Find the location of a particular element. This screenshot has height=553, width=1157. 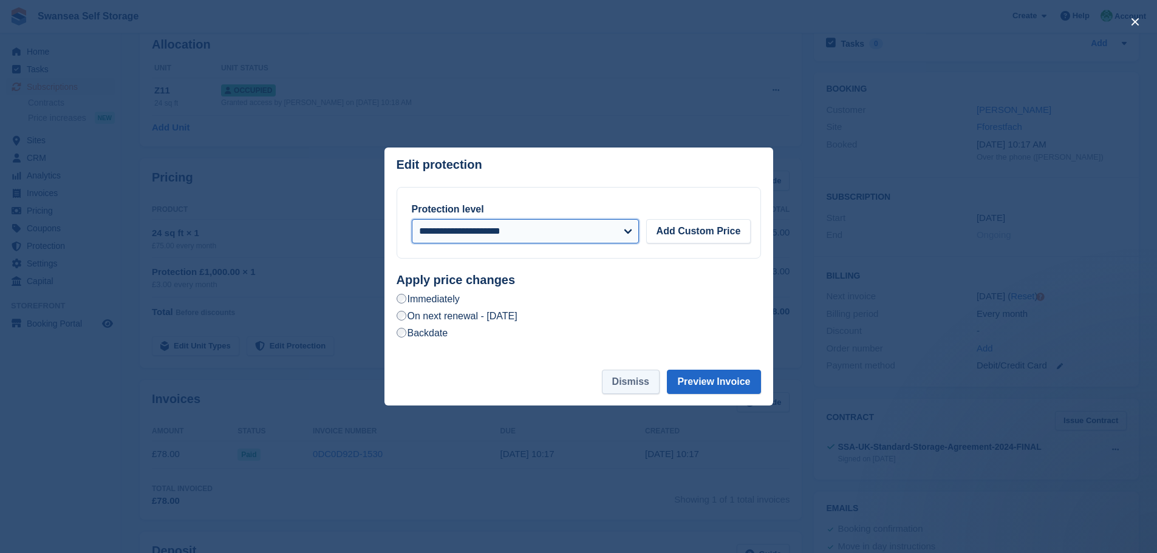

strong: Apply price changes is located at coordinates (456, 280).